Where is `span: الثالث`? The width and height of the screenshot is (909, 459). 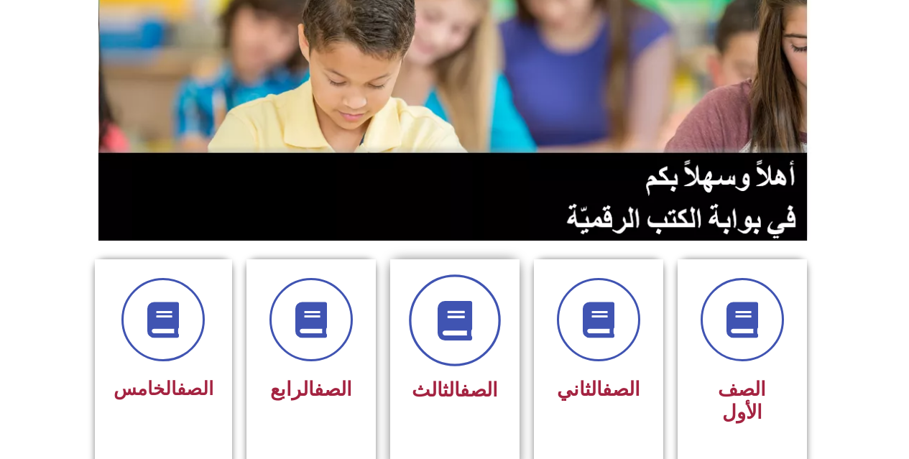
span: الثالث is located at coordinates (455, 390).